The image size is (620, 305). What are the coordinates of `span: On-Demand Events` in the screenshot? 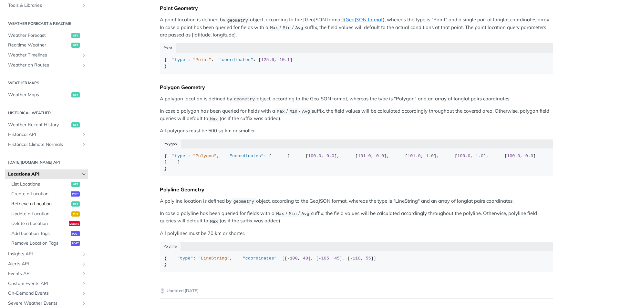 It's located at (44, 293).